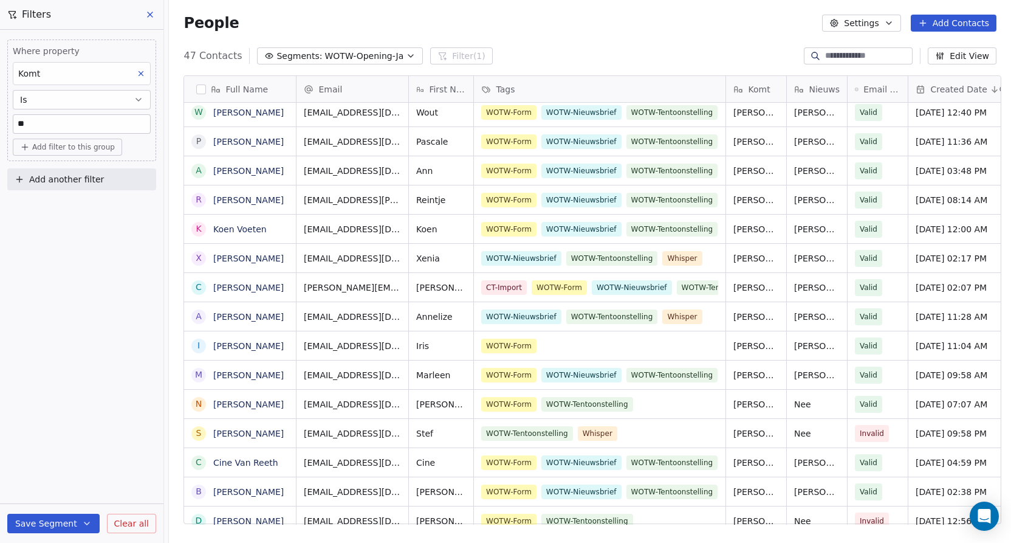 The image size is (1011, 543). What do you see at coordinates (213, 56) in the screenshot?
I see `span: 47 Contacts` at bounding box center [213, 56].